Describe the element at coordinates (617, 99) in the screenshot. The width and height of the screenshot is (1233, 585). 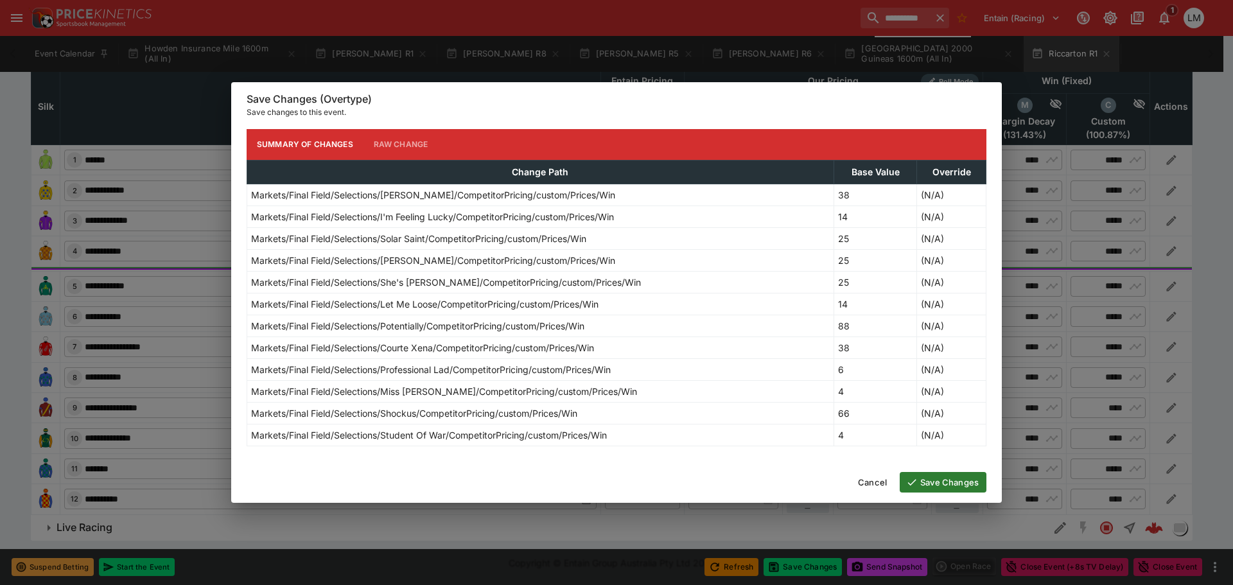
I see `h6: Save Changes (Overtype)` at that location.